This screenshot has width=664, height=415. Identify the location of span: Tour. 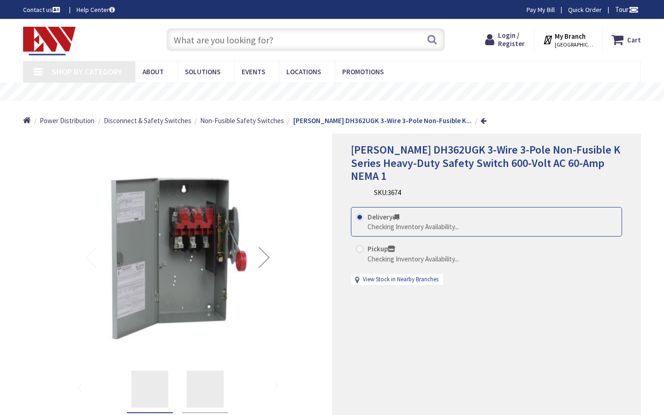
(627, 9).